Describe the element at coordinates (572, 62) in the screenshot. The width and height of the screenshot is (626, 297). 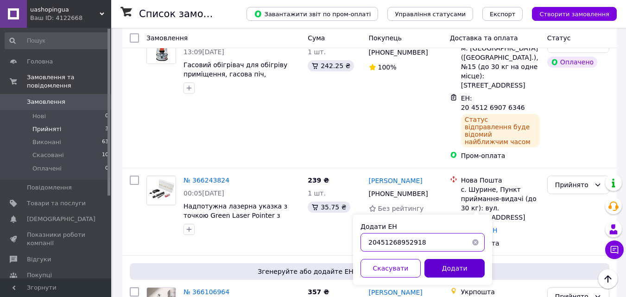
I see `div: Оплачено` at that location.